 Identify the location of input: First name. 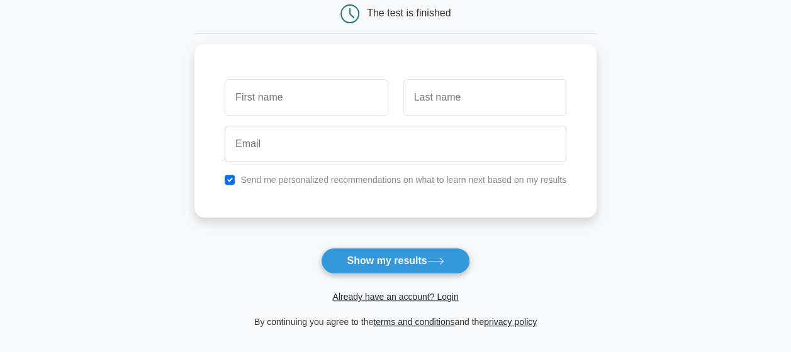
(306, 98).